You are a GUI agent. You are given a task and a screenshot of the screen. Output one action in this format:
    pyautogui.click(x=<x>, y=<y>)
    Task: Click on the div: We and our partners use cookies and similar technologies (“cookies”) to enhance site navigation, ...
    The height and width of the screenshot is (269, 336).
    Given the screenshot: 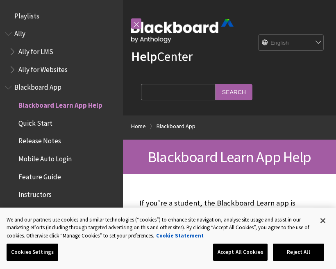 What is the action you would take?
    pyautogui.click(x=160, y=228)
    